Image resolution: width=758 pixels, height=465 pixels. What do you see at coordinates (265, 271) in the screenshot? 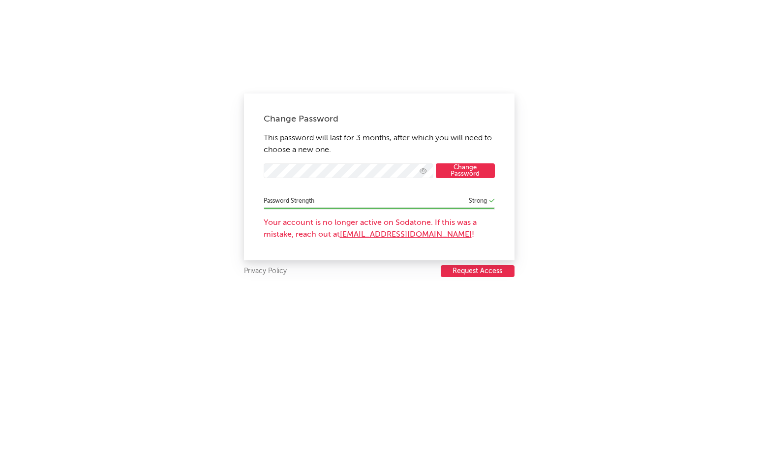
I see `a: Privacy Policy` at bounding box center [265, 271].